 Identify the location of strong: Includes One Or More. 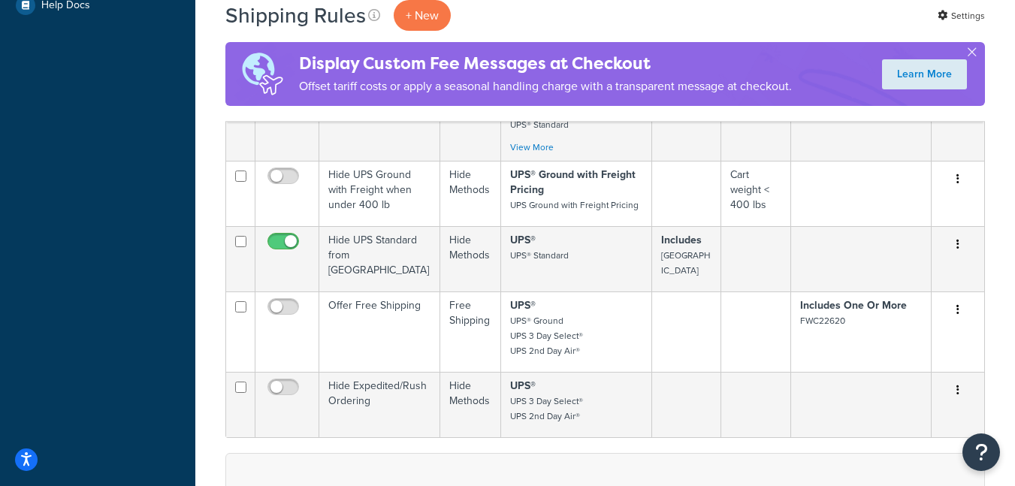
(854, 305).